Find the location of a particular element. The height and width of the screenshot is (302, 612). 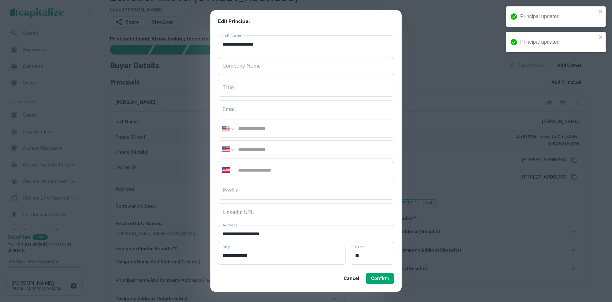

label: City is located at coordinates (226, 247).